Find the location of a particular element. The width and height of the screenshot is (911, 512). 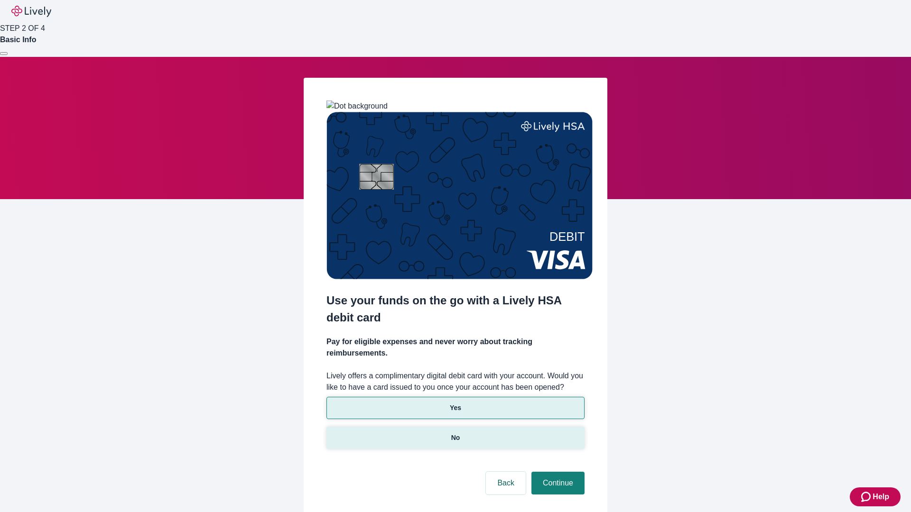

button: Back is located at coordinates (506, 483).